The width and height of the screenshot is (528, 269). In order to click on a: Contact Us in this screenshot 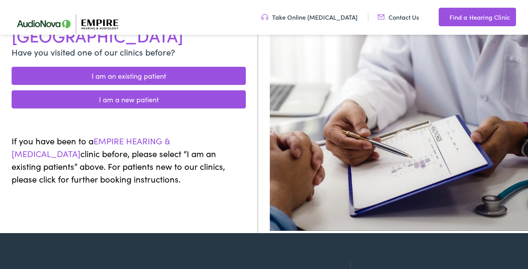, I will do `click(398, 17)`.